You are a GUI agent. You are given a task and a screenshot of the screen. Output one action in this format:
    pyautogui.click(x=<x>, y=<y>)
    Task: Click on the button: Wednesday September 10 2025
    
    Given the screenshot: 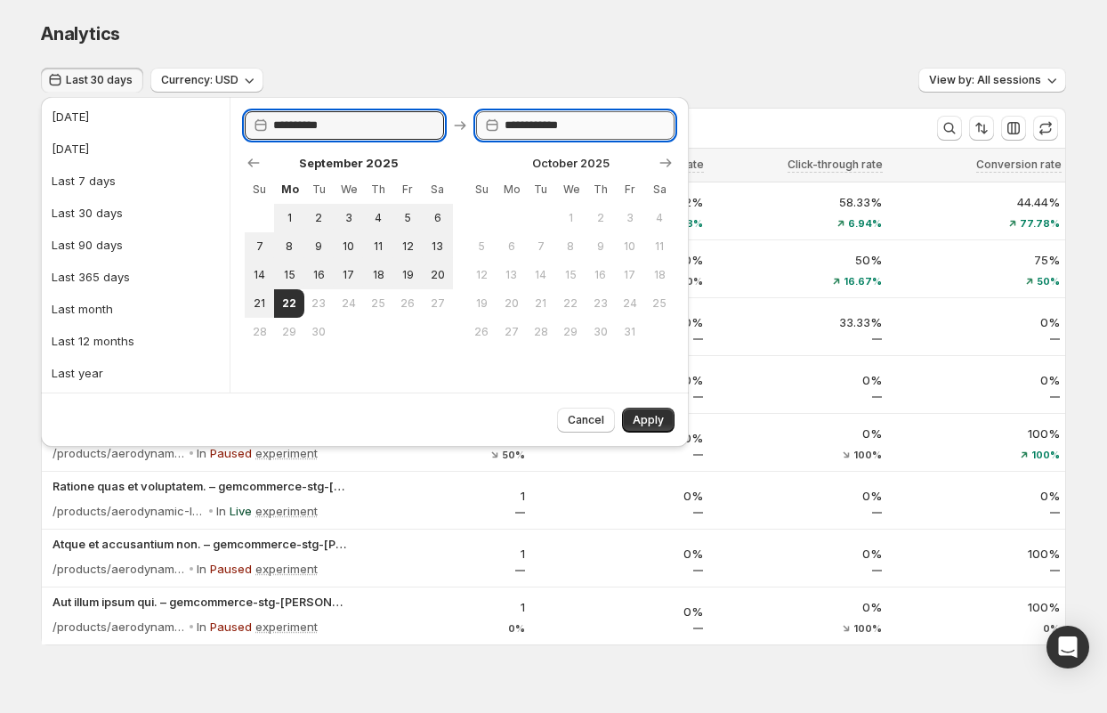 What is the action you would take?
    pyautogui.click(x=348, y=247)
    